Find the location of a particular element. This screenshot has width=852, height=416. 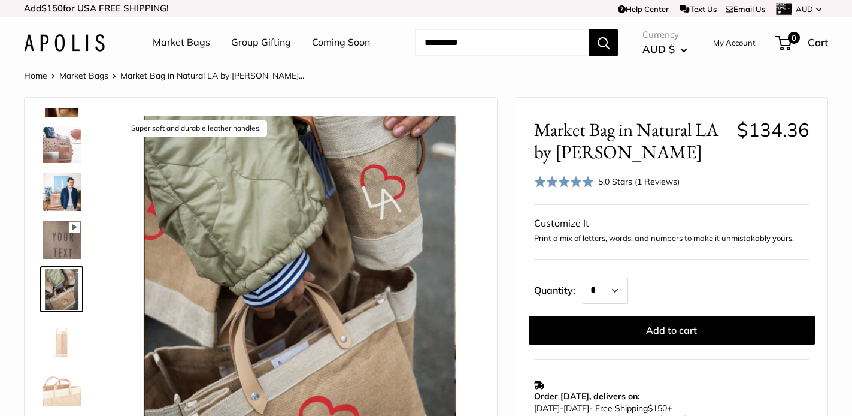

a: description_Geoff McFetridge in his L.A. studio is located at coordinates (62, 192).